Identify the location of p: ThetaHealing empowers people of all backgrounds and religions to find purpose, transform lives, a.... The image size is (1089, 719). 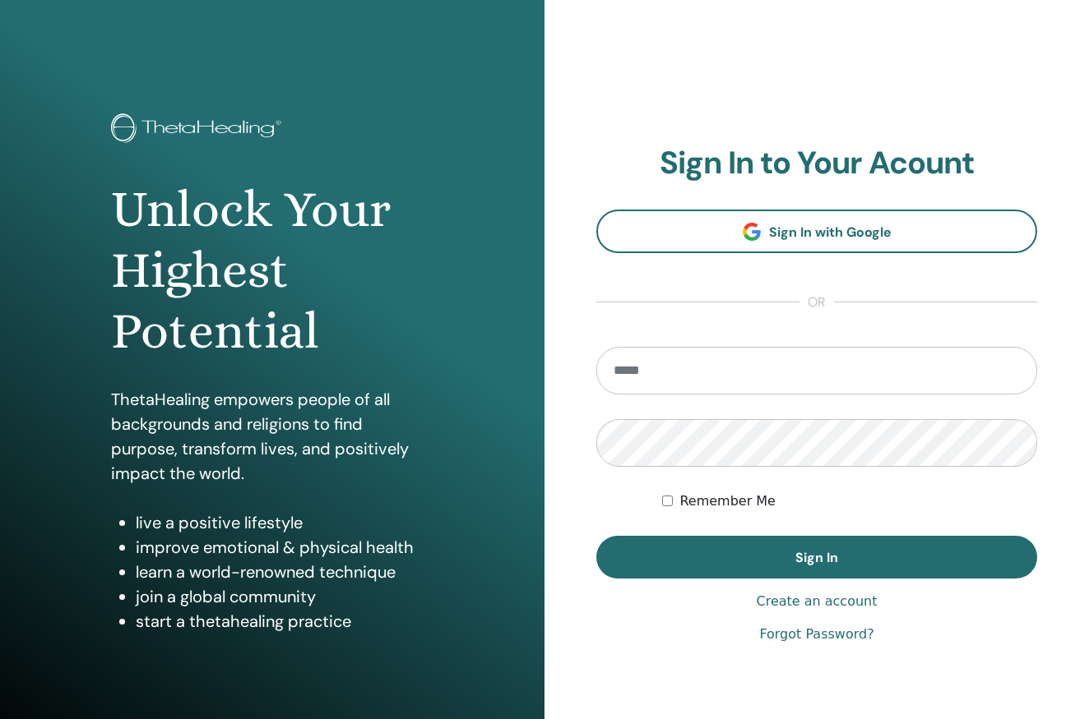
(271, 437).